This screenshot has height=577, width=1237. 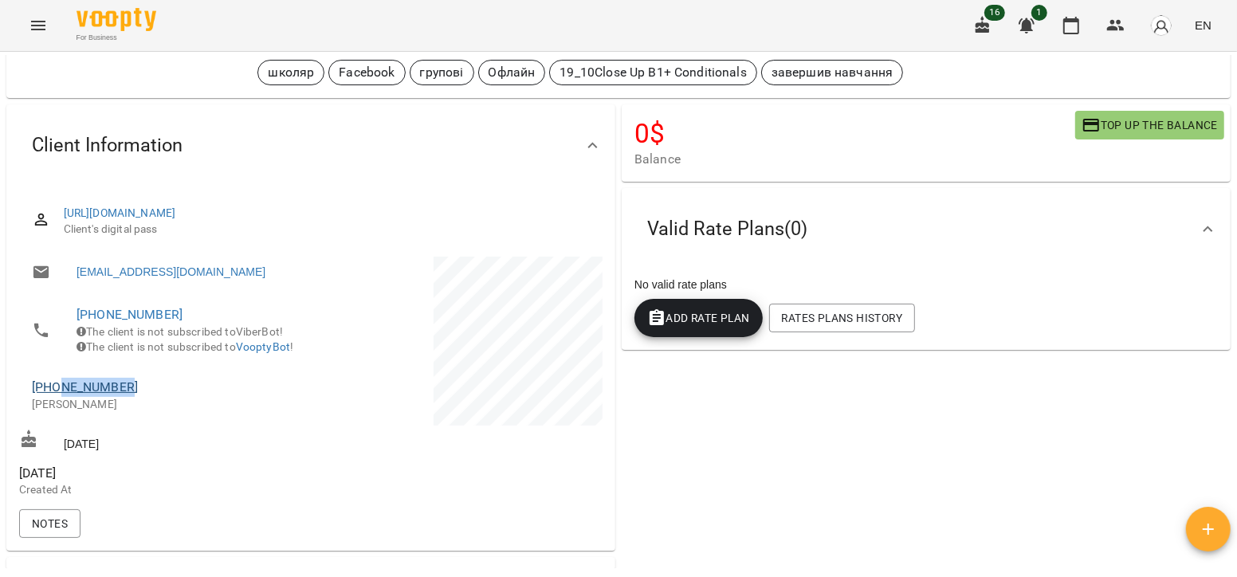 I want to click on span: Balance, so click(x=854, y=159).